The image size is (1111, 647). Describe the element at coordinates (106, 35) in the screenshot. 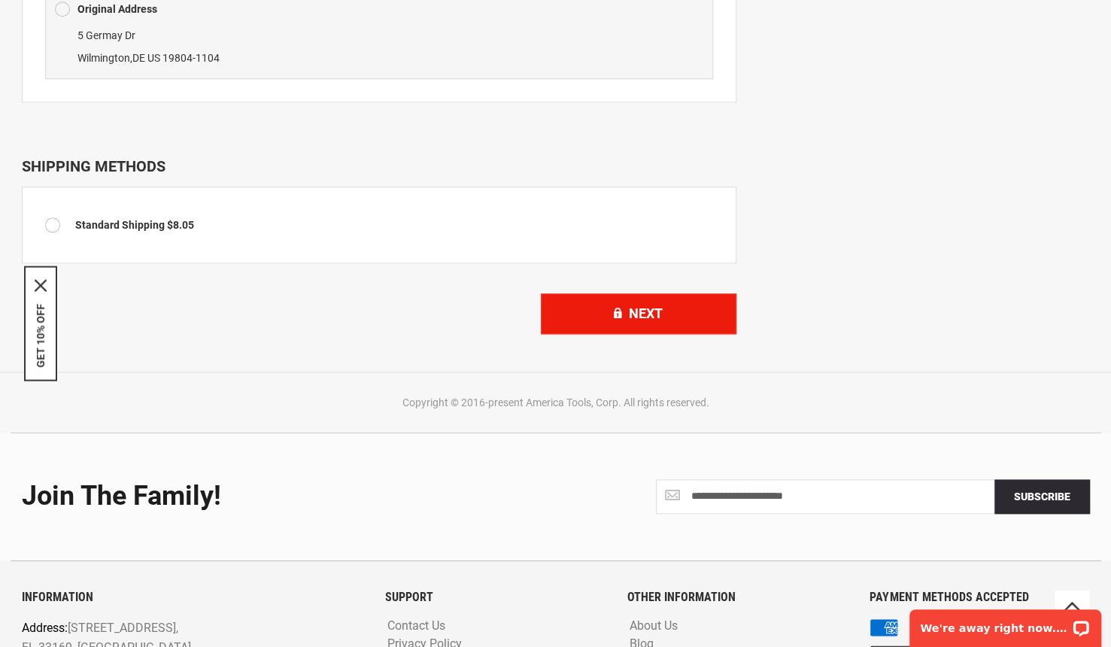

I see `span: 5 Germay Dr` at that location.